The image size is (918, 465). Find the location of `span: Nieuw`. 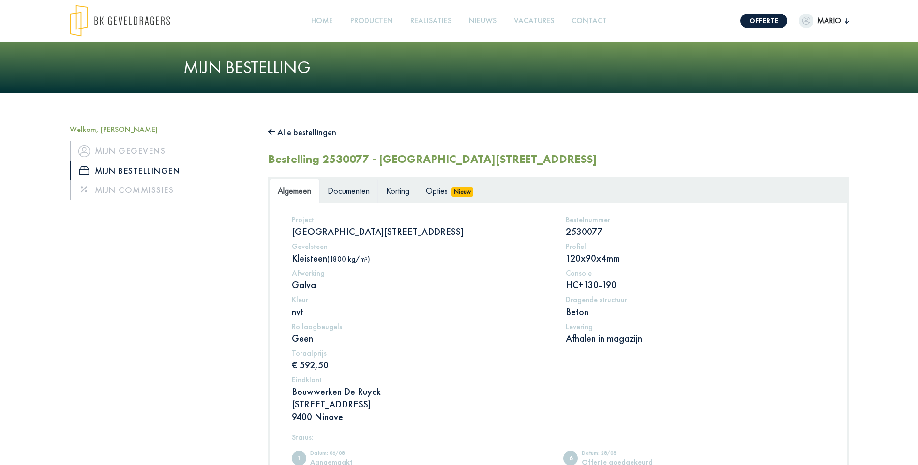

span: Nieuw is located at coordinates (462, 192).